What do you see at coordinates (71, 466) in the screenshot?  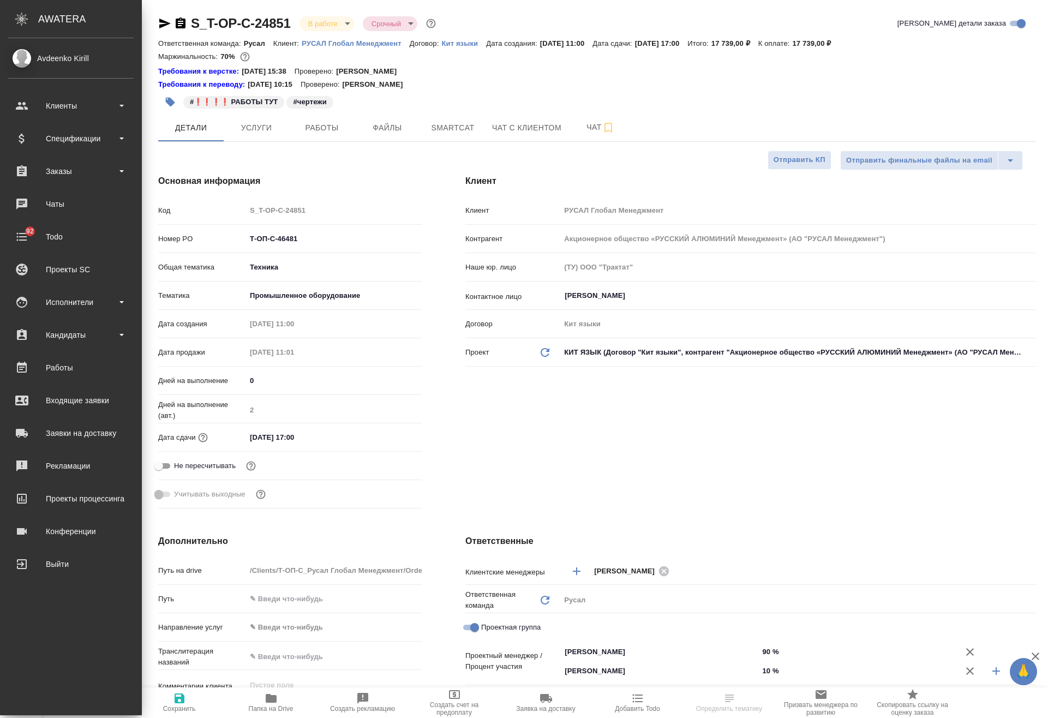 I see `div: Рекламации` at bounding box center [71, 466].